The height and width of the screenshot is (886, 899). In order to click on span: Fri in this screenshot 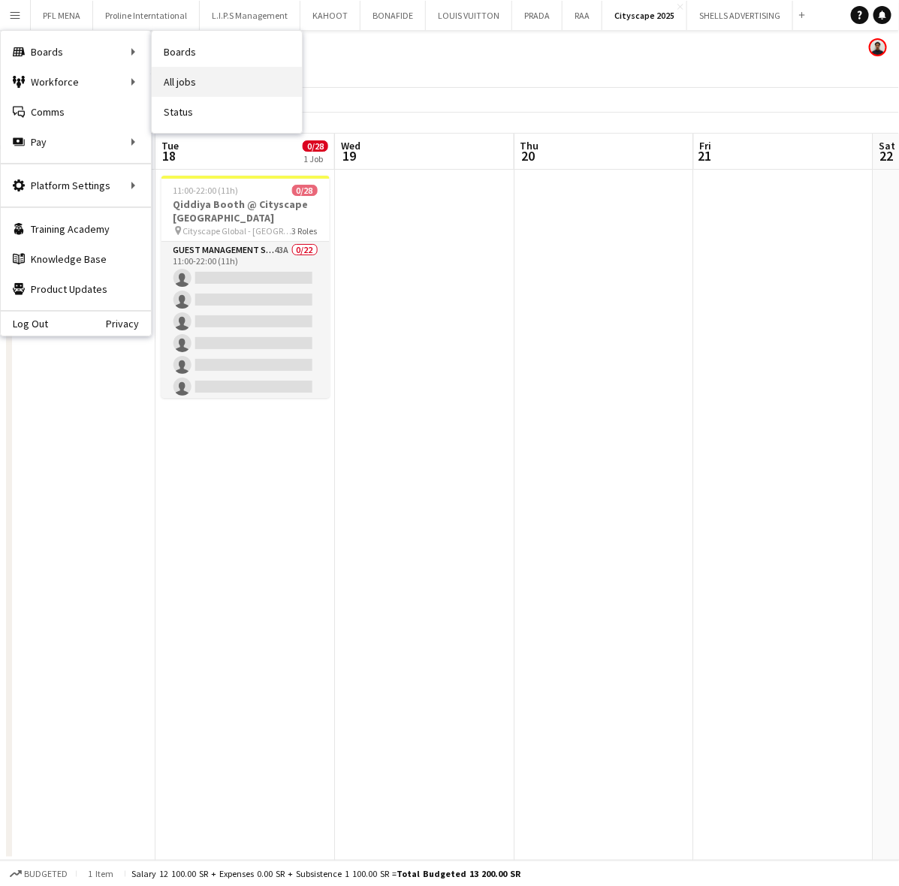, I will do `click(706, 146)`.